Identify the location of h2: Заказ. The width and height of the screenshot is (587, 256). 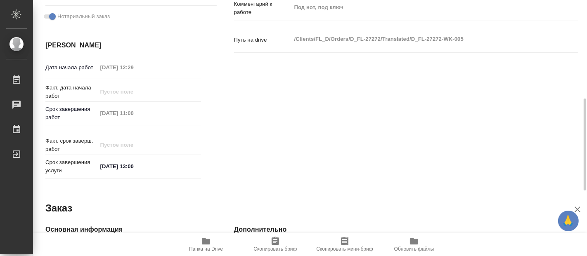
(59, 209).